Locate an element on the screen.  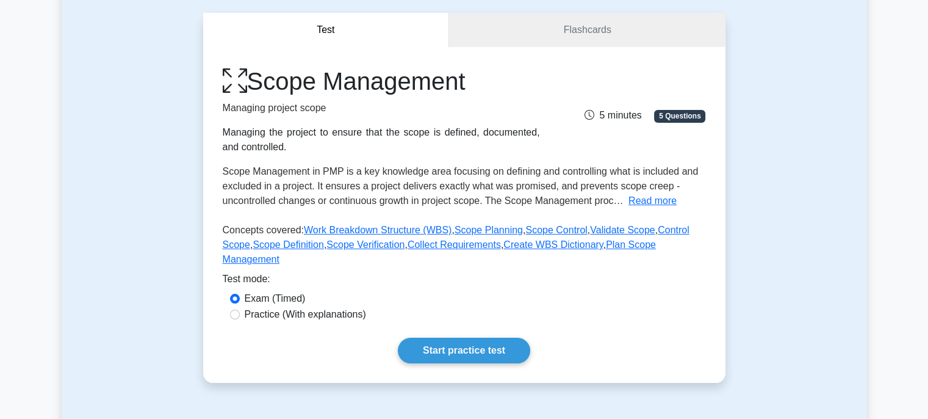
a: Scope Verification is located at coordinates (366, 244).